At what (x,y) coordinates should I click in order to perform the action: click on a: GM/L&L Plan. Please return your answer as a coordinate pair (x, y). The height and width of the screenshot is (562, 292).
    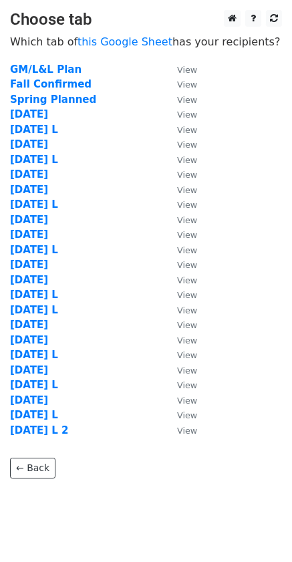
    Looking at the image, I should click on (45, 70).